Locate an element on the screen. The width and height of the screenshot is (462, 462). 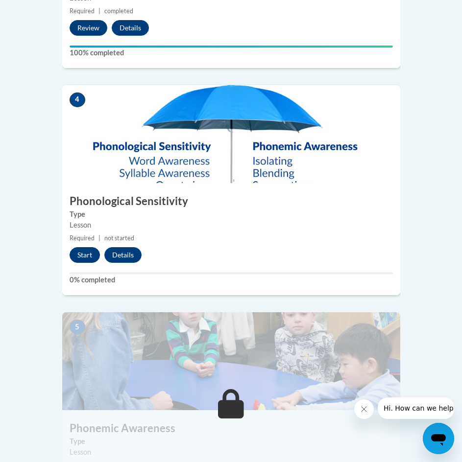
div: Your progress is located at coordinates (231, 47).